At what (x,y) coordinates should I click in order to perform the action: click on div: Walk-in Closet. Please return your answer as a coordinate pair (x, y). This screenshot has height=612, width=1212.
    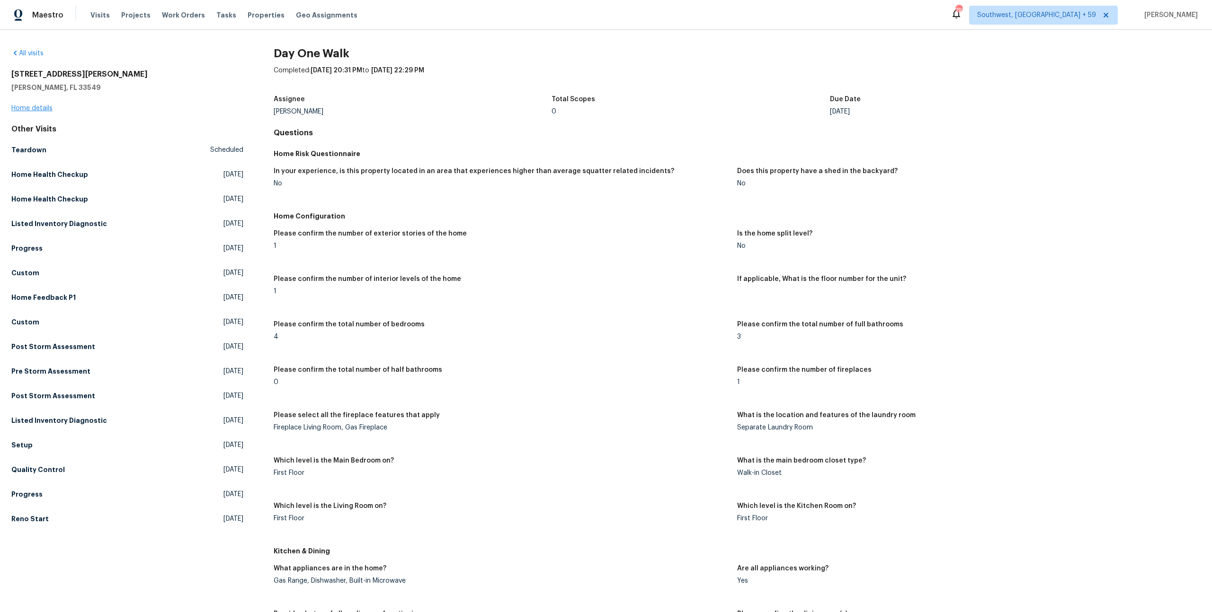
    Looking at the image, I should click on (965, 473).